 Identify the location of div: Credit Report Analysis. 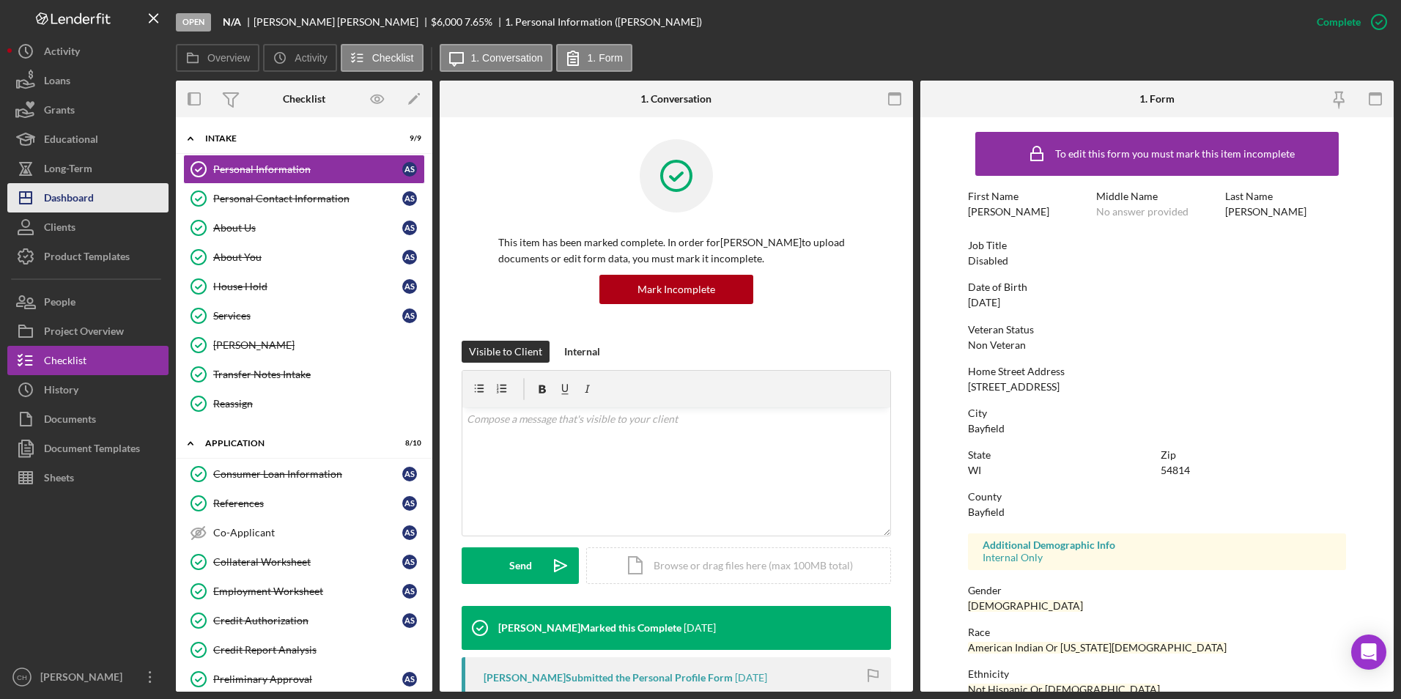
(319, 650).